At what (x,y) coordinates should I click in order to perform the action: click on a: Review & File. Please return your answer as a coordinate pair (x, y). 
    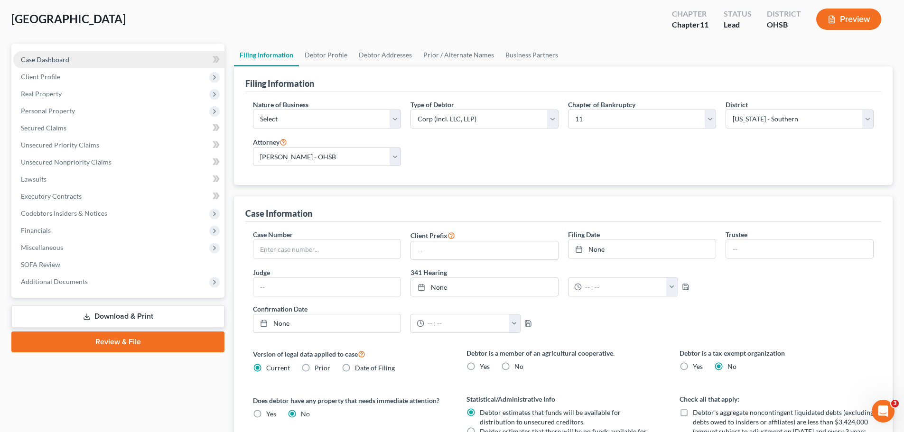
    Looking at the image, I should click on (118, 342).